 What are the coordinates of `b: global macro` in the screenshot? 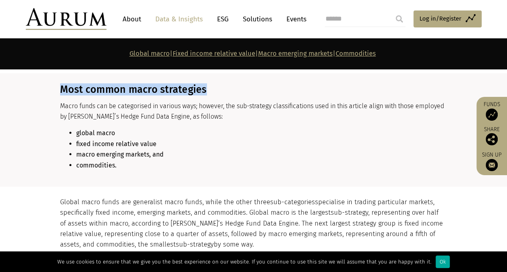 It's located at (96, 132).